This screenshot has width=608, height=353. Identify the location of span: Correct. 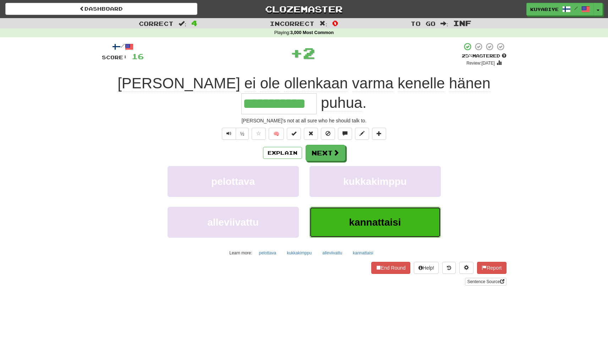
(156, 23).